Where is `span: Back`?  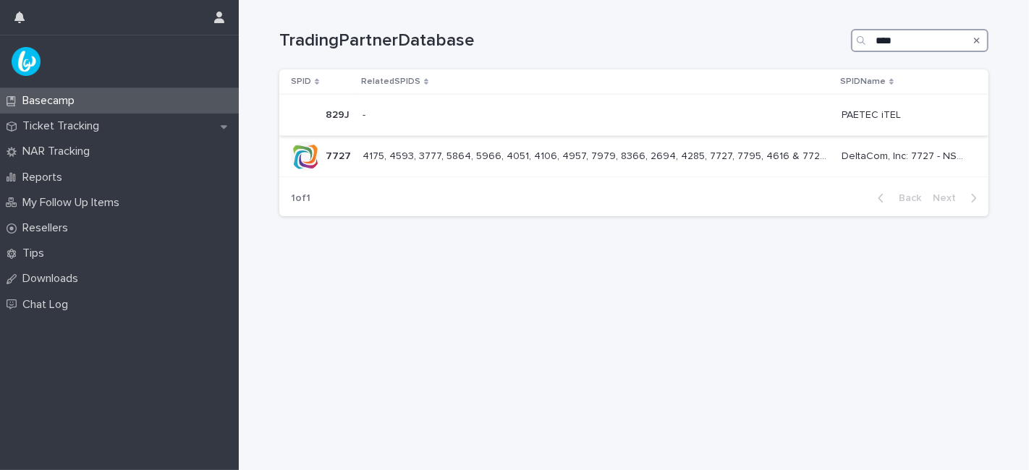
span: Back is located at coordinates (905, 198).